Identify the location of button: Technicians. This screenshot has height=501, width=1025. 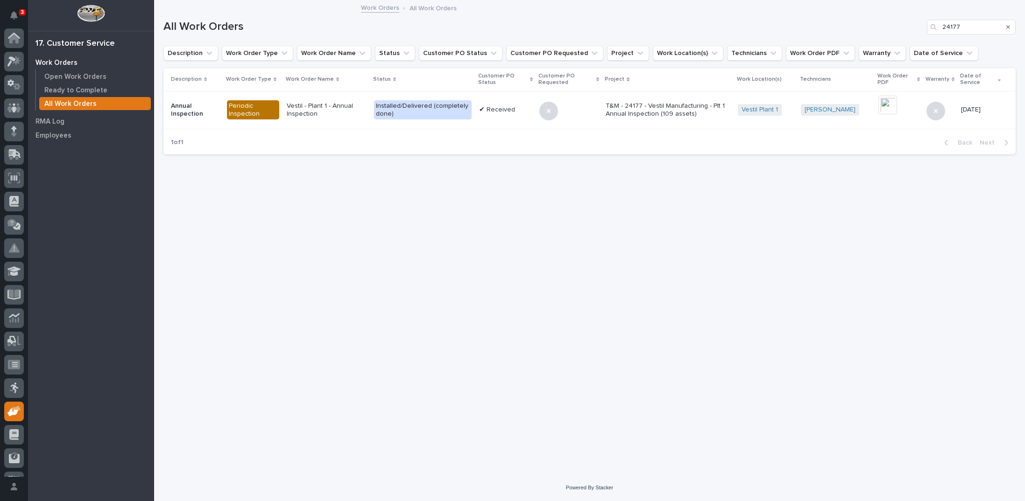
(754, 53).